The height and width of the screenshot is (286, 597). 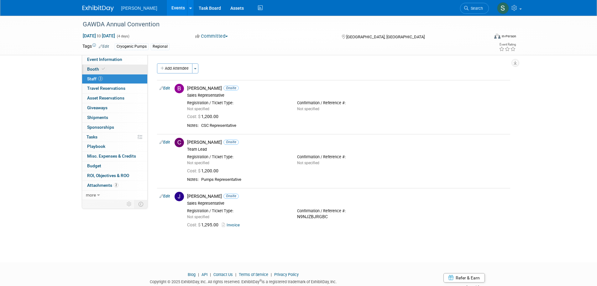 What do you see at coordinates (354, 179) in the screenshot?
I see `div: Pumps Representative` at bounding box center [354, 179].